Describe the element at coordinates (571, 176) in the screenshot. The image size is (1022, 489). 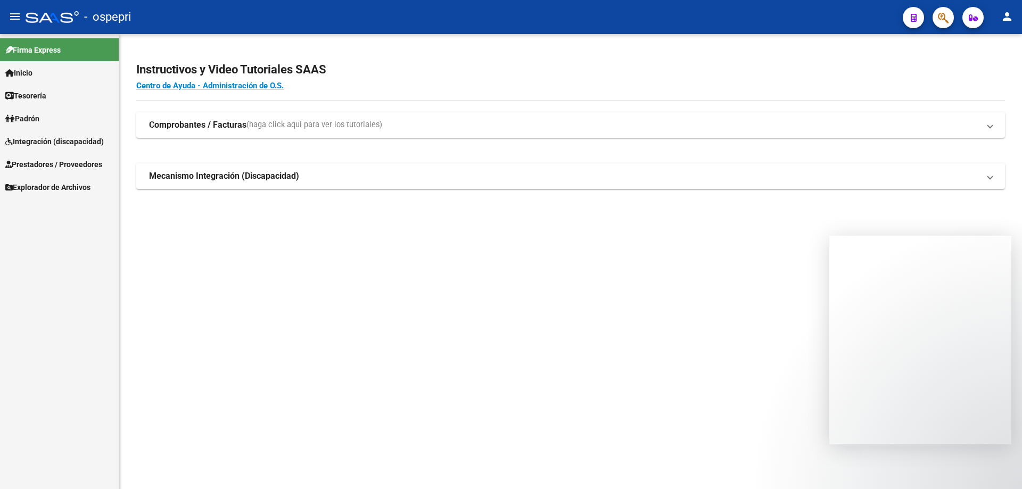
I see `mat-expansion-panel-header: Mecanismo Integración (Discapacidad)` at that location.